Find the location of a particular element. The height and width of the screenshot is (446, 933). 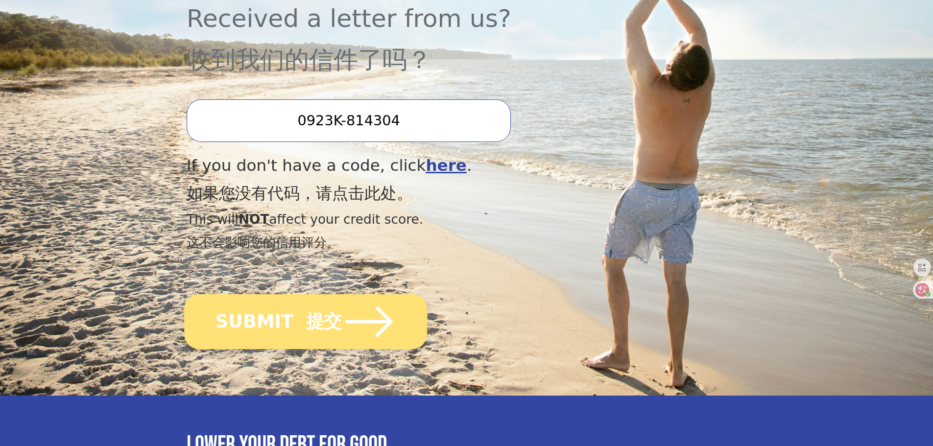

div: This will affect your credit score. is located at coordinates (425, 233).